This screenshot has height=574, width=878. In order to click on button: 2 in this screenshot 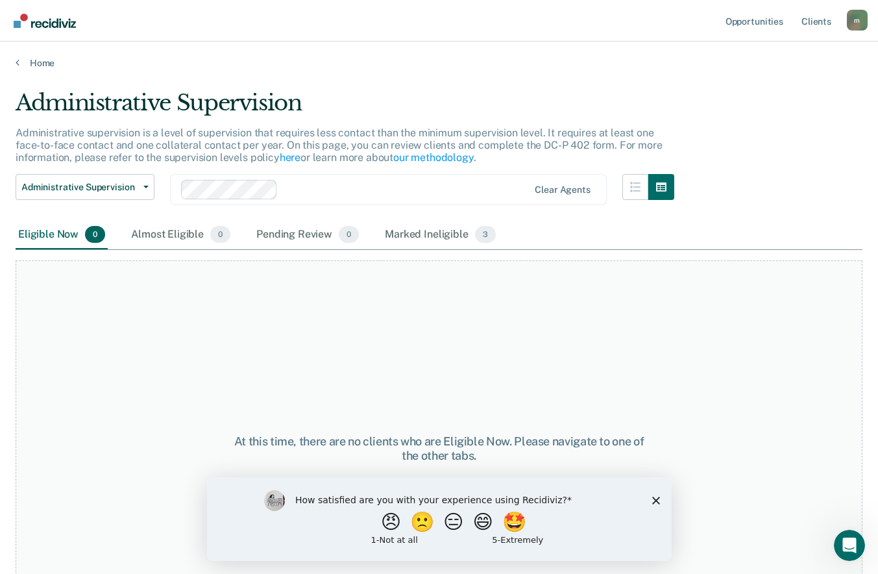, I will do `click(216, 45)`.